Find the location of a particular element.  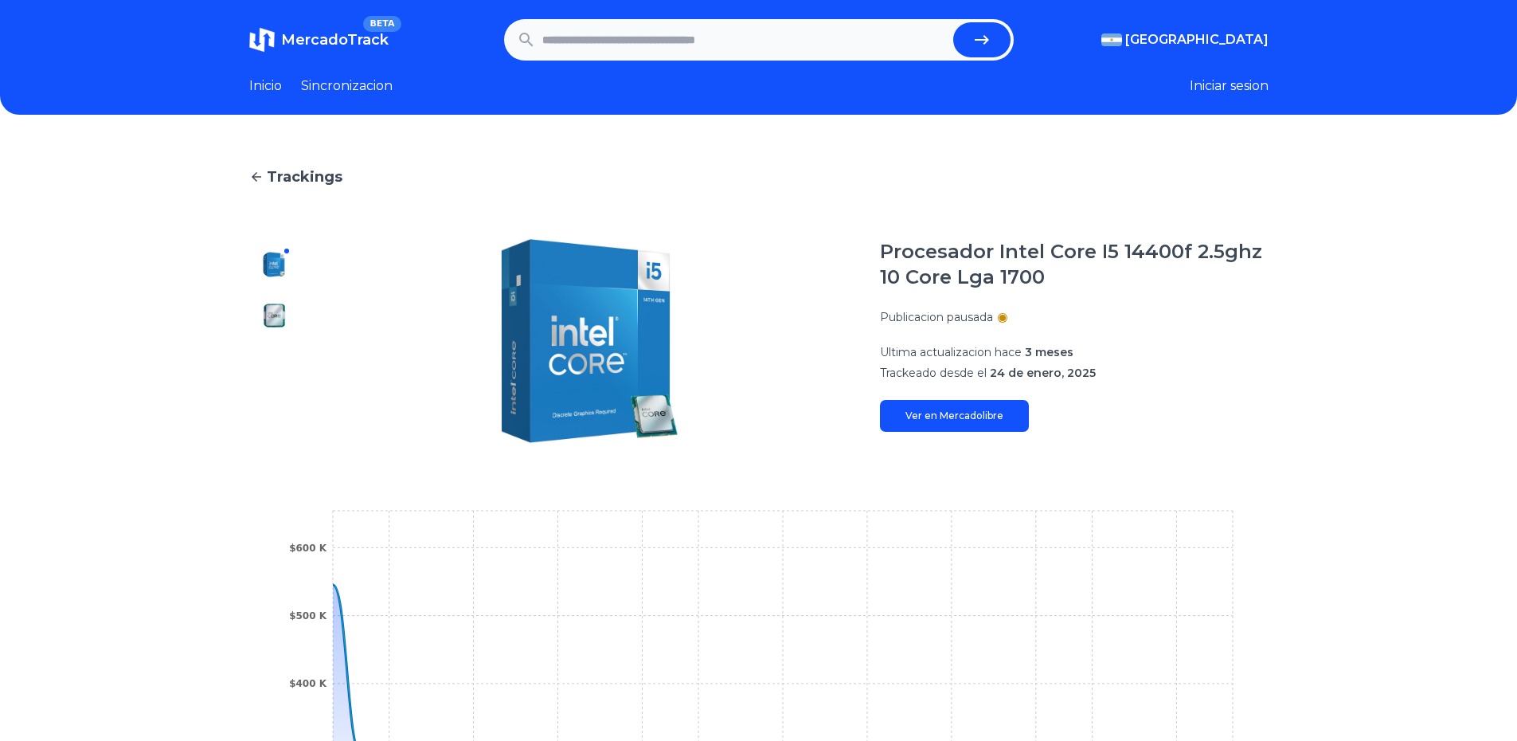

span: Trackings is located at coordinates (304, 177).